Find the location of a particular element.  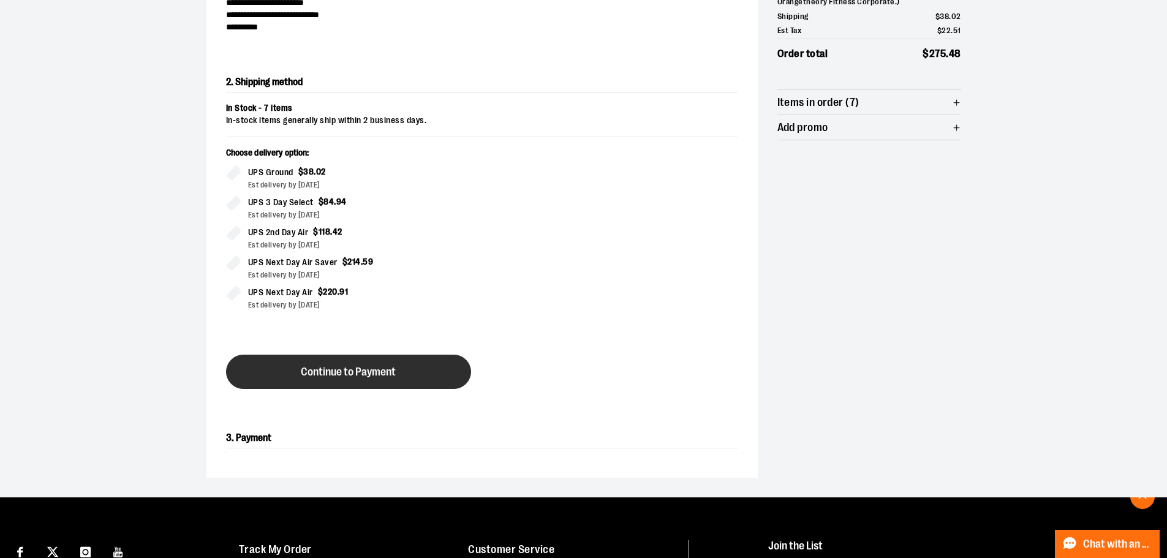

span: UPS Next Day Air is located at coordinates (281, 292).